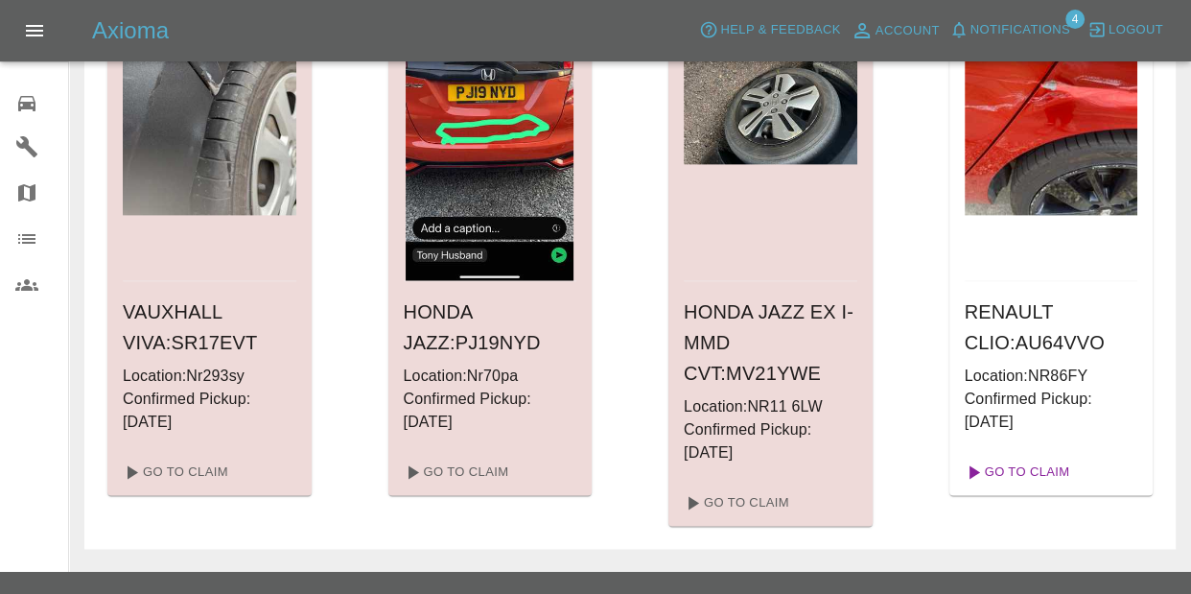 Image resolution: width=1191 pixels, height=594 pixels. I want to click on span: Help & Feedback, so click(780, 30).